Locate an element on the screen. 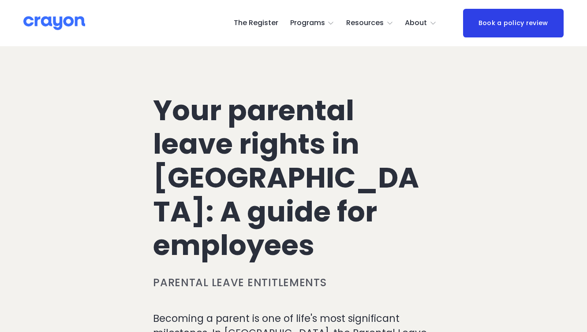 The width and height of the screenshot is (587, 332). span: About is located at coordinates (416, 23).